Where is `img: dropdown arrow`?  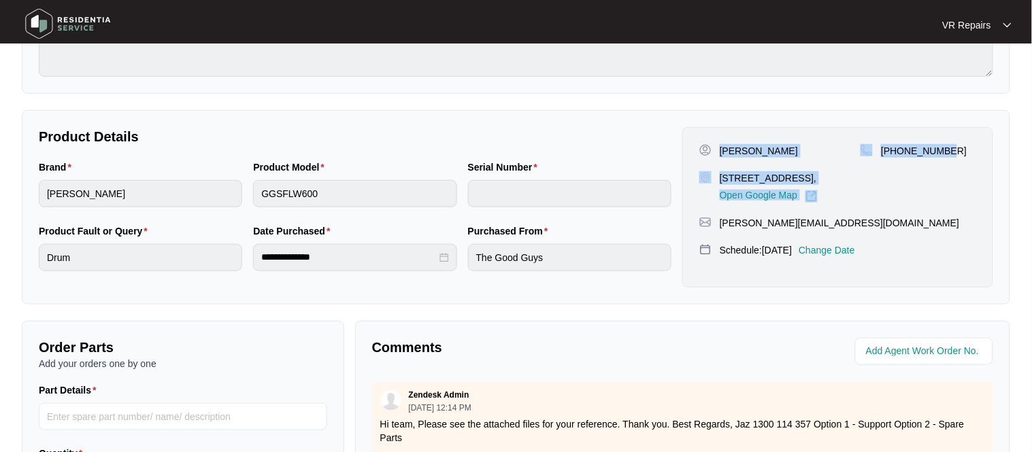
img: dropdown arrow is located at coordinates (1008, 25).